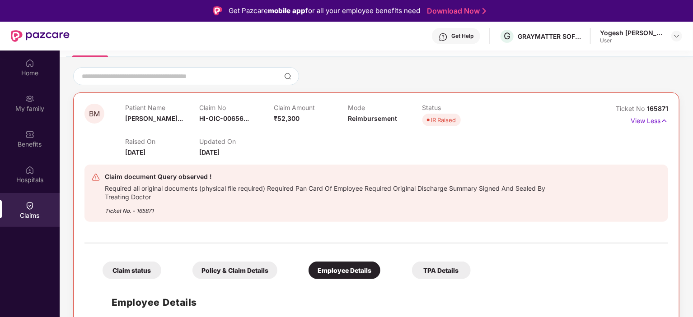  Describe the element at coordinates (549, 36) in the screenshot. I see `div: GRAYMATTER SOFTWARE SERVICES PRIVATE LIMITED` at that location.